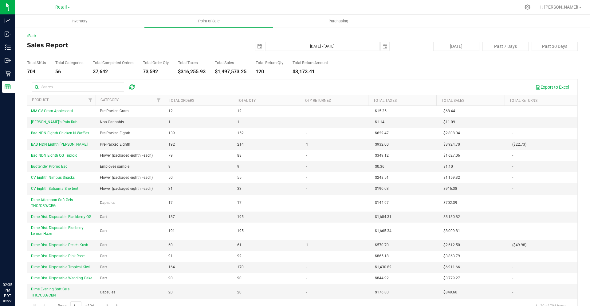 The height and width of the screenshot is (306, 590). What do you see at coordinates (53, 178) in the screenshot?
I see `span: CV Eighth Nimbus Snacks` at bounding box center [53, 178].